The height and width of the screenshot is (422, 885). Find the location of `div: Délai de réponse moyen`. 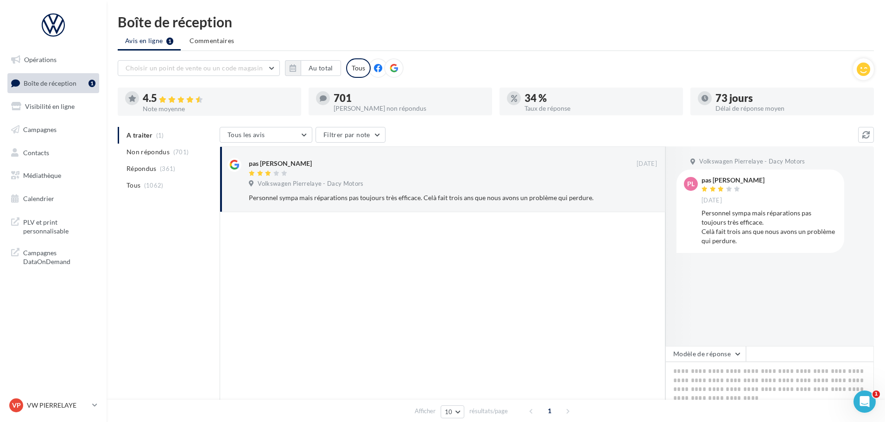

div: Délai de réponse moyen is located at coordinates (791, 108).